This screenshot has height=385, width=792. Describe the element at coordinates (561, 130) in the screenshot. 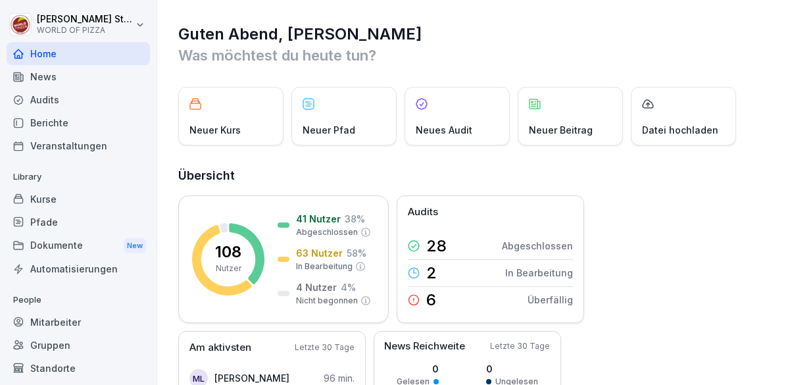

I see `p: Neuer Beitrag` at that location.